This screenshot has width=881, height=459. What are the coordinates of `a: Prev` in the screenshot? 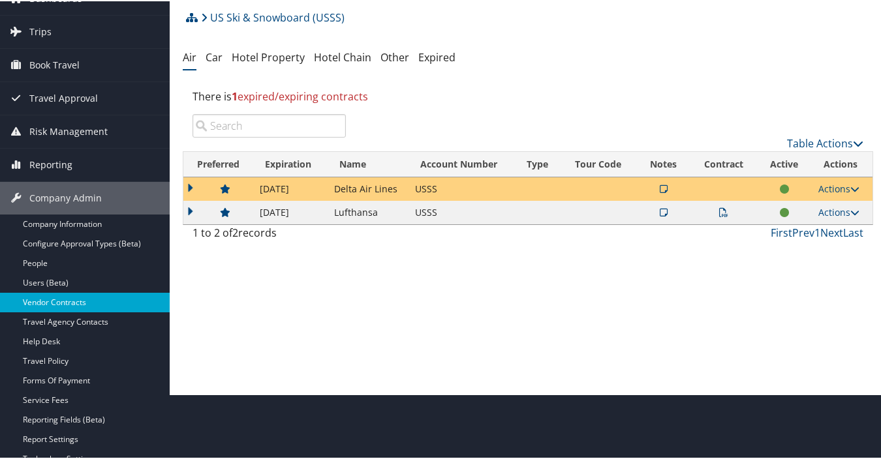 It's located at (803, 232).